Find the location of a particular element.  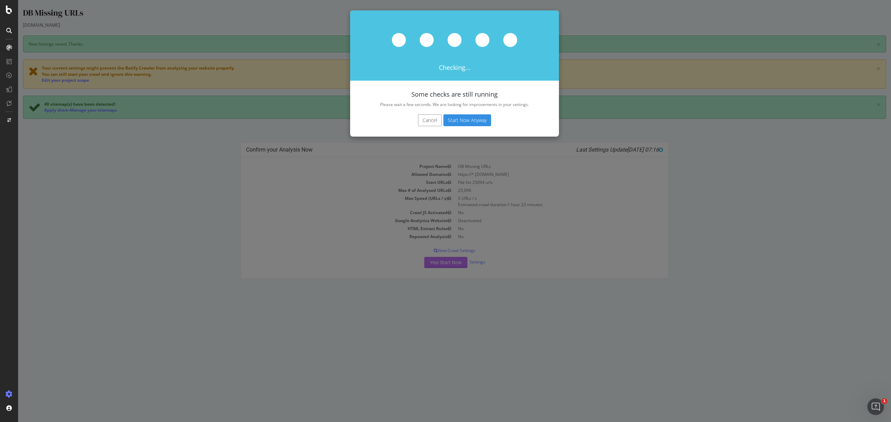

div: Checking... is located at coordinates (436, 46).